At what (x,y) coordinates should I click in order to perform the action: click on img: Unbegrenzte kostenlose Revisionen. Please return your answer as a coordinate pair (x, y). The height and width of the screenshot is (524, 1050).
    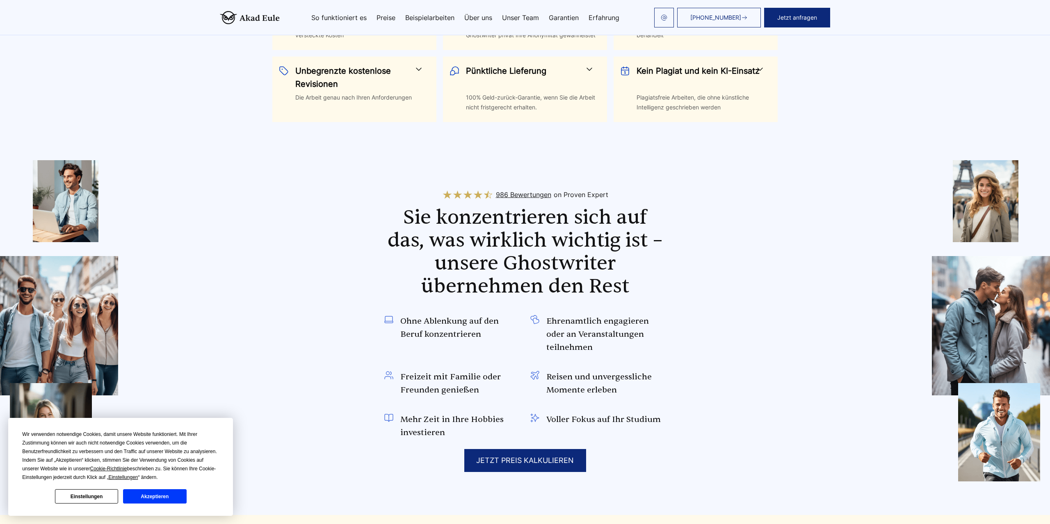
    Looking at the image, I should click on (284, 71).